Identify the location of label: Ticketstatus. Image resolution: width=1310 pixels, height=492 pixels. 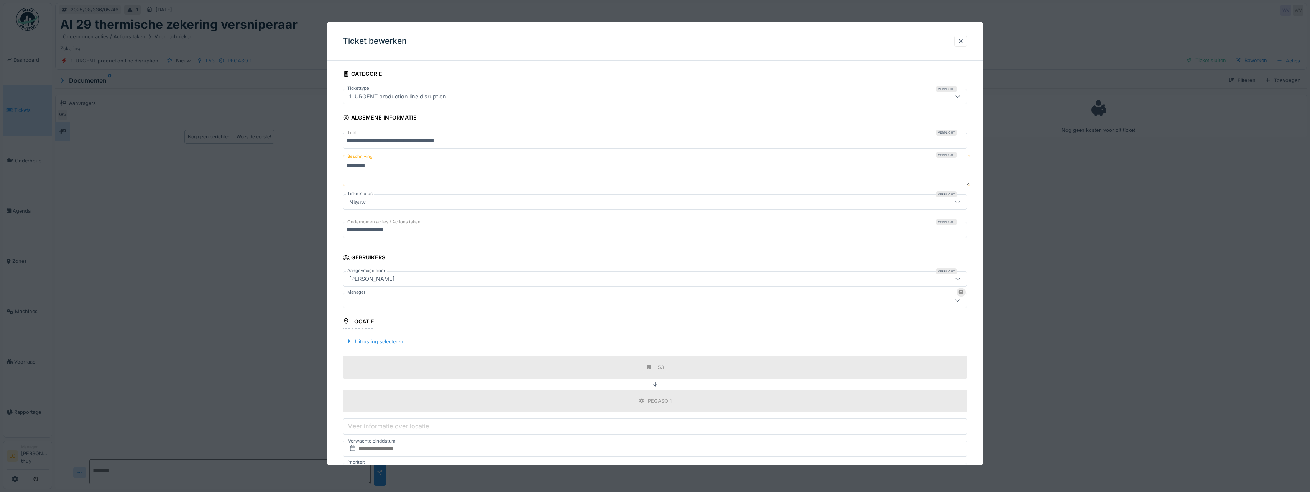
(360, 194).